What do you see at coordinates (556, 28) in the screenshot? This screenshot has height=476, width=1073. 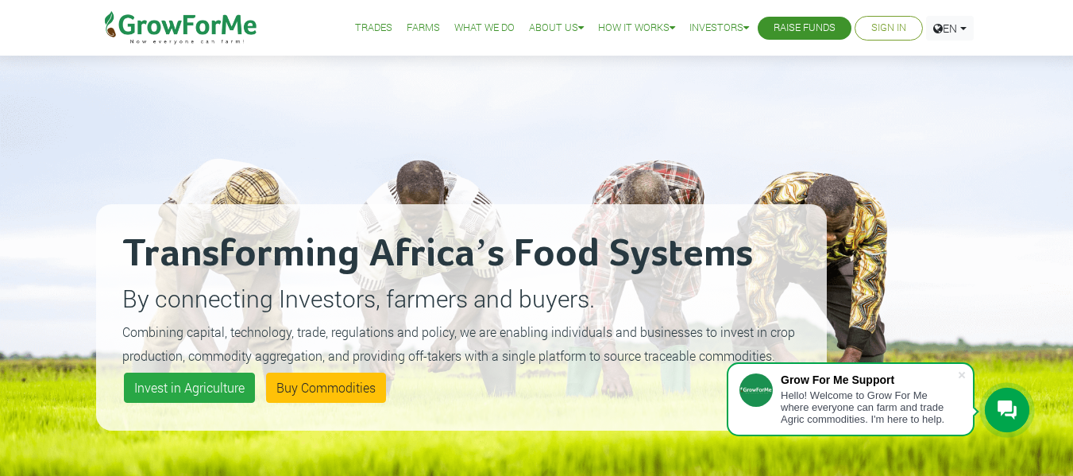 I see `a: About Us` at bounding box center [556, 28].